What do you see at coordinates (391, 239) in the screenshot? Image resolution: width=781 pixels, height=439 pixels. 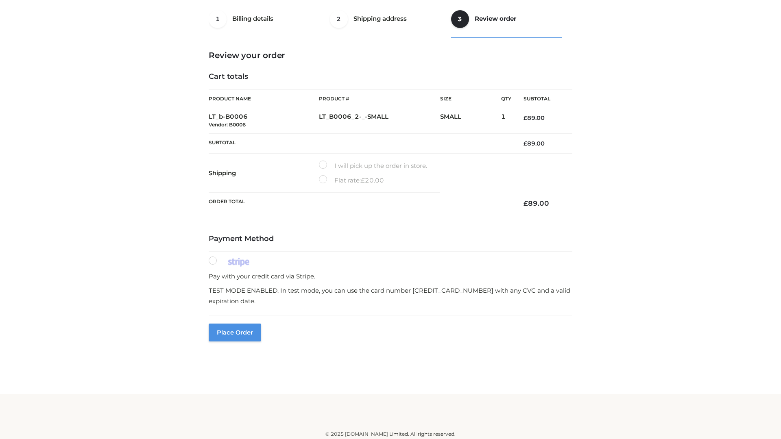 I see `h4: Payment Method` at bounding box center [391, 239].